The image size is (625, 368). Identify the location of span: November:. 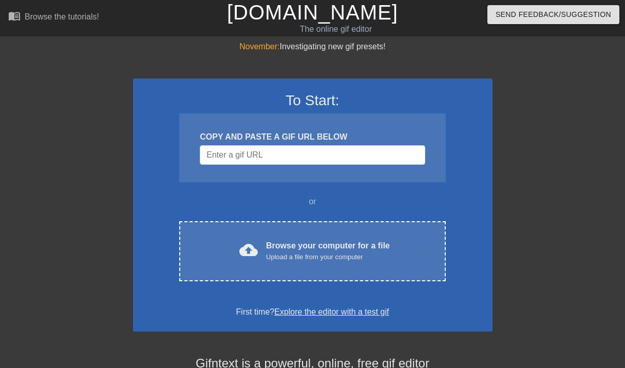
(259, 46).